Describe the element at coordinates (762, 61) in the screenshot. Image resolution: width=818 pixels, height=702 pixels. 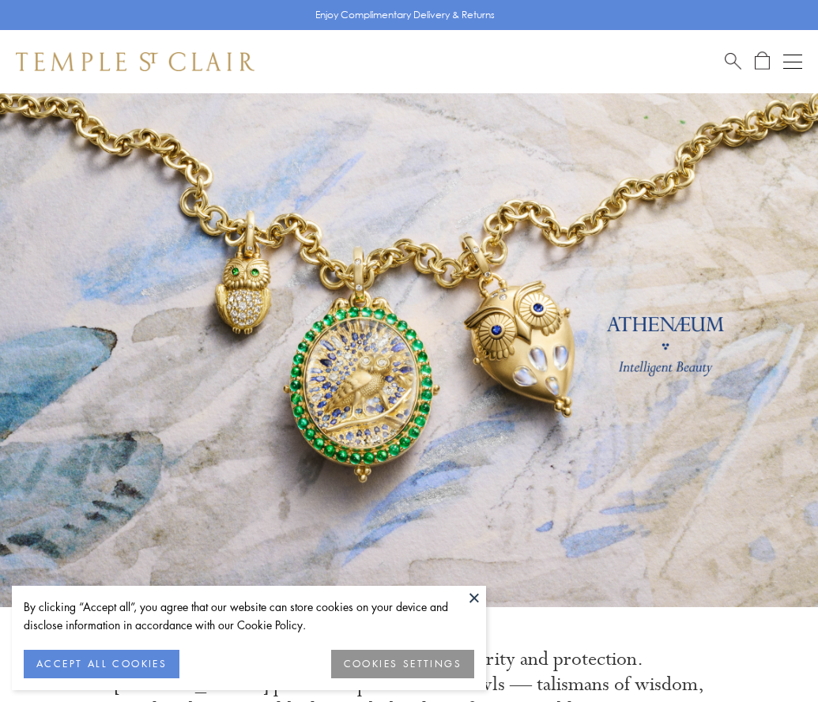
I see `a: Open Shopping Bag` at that location.